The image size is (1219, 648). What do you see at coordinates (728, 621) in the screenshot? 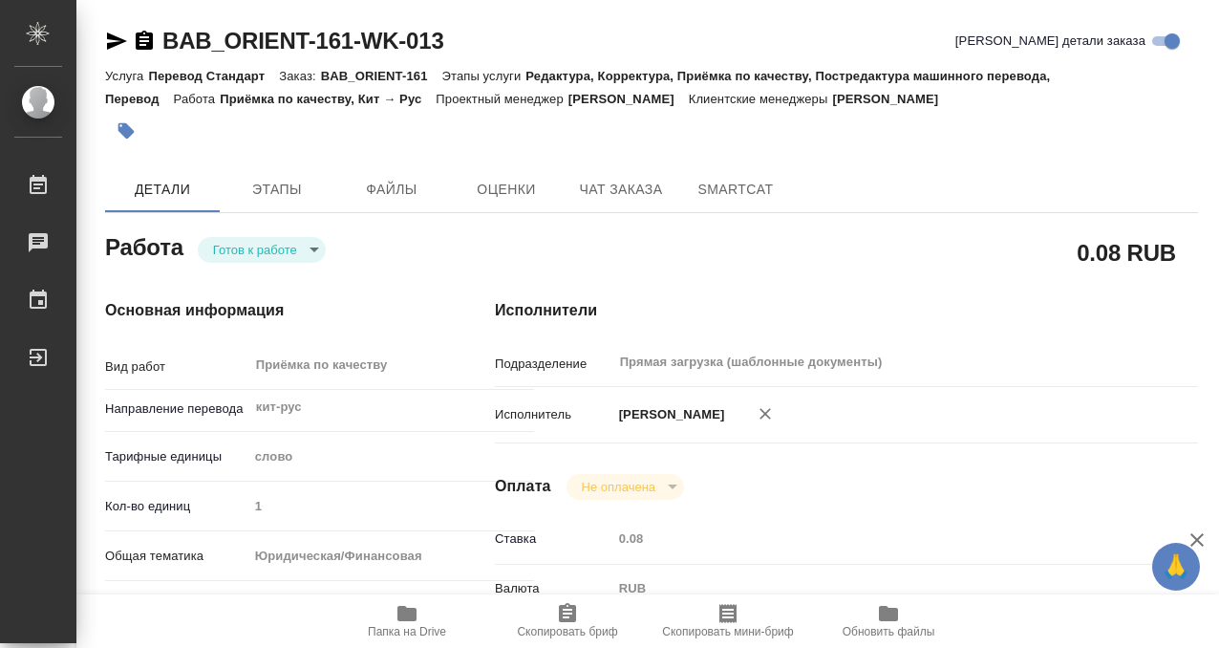
I see `button: Скопировать мини-бриф` at bounding box center [728, 621].